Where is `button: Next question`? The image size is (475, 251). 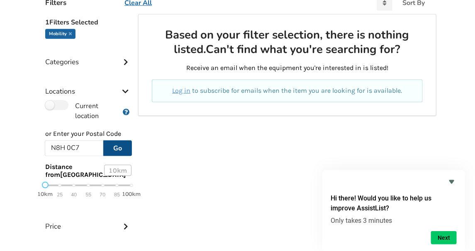 button: Next question is located at coordinates (444, 238).